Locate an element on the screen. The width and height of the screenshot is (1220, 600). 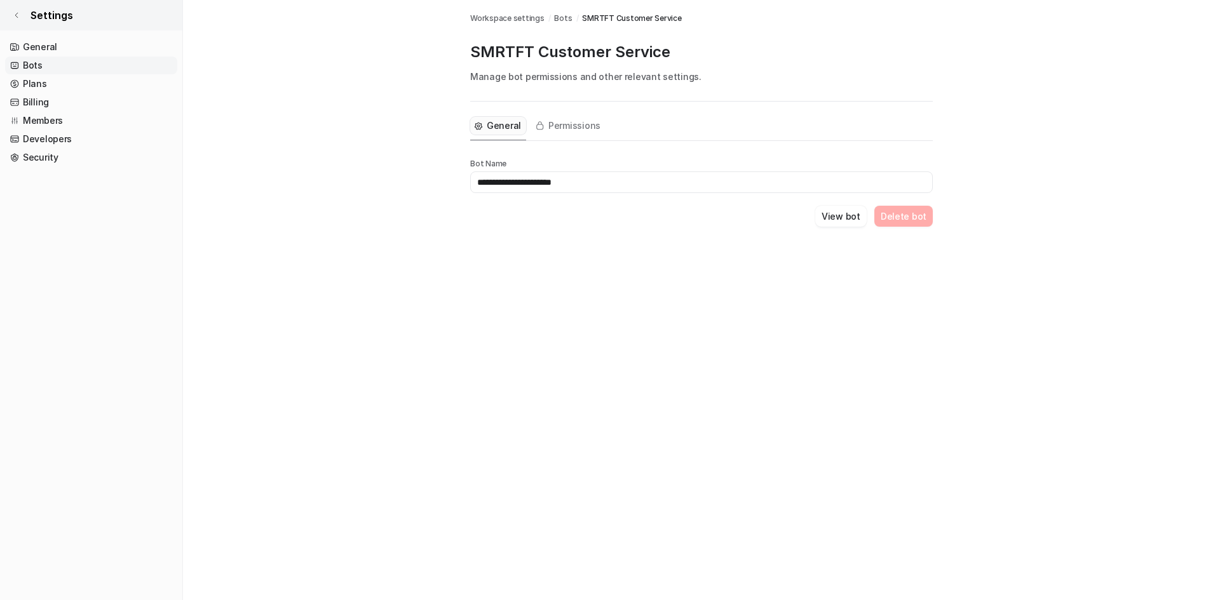
p: SMRTFT Customer Service is located at coordinates (702, 52).